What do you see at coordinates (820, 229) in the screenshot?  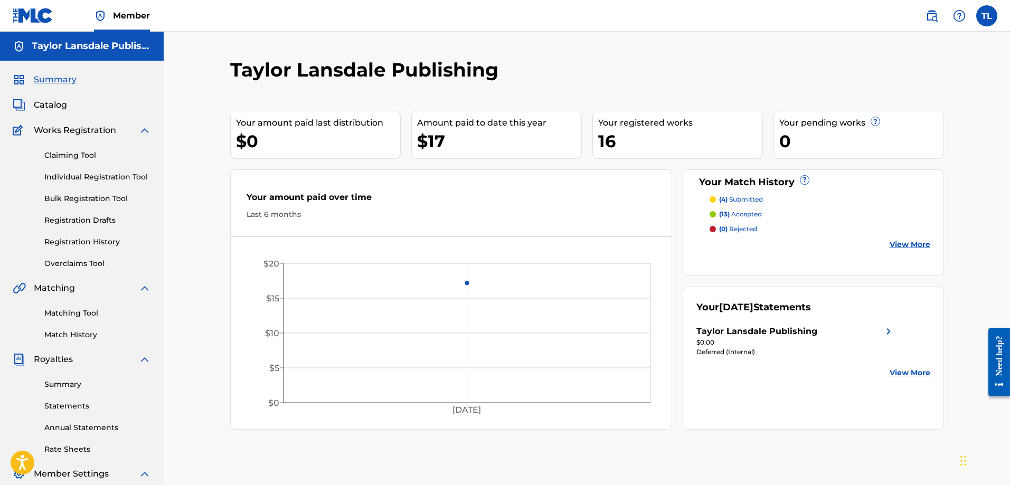 I see `a: (0) rejected` at bounding box center [820, 229].